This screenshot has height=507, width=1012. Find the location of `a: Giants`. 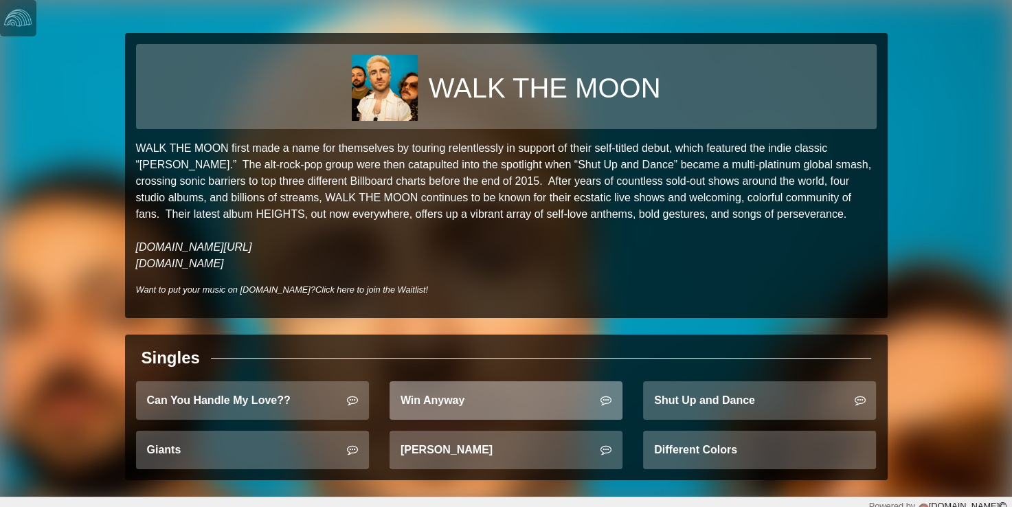

a: Giants is located at coordinates (252, 450).